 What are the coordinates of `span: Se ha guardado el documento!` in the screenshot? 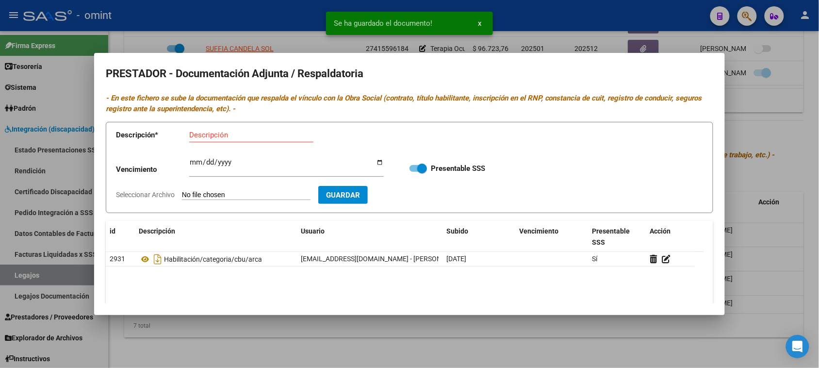 It's located at (383, 23).